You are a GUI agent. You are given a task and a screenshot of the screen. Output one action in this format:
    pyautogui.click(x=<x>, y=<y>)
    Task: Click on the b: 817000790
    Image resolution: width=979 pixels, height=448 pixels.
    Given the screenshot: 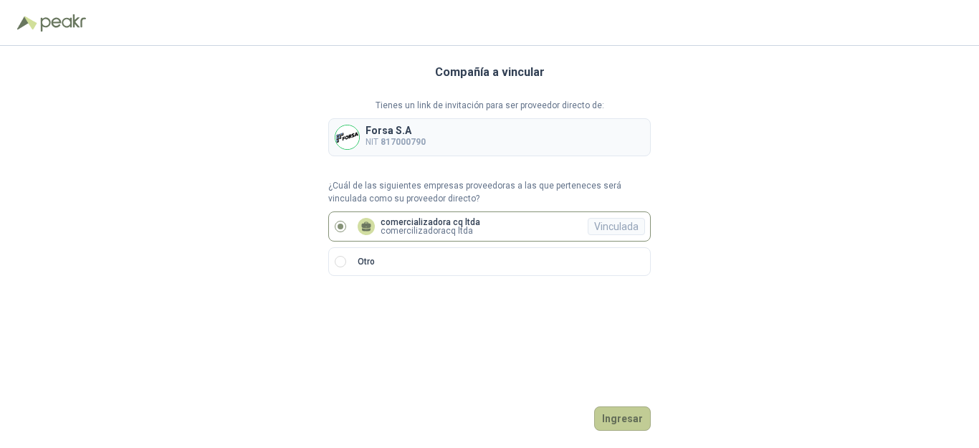 What is the action you would take?
    pyautogui.click(x=403, y=142)
    